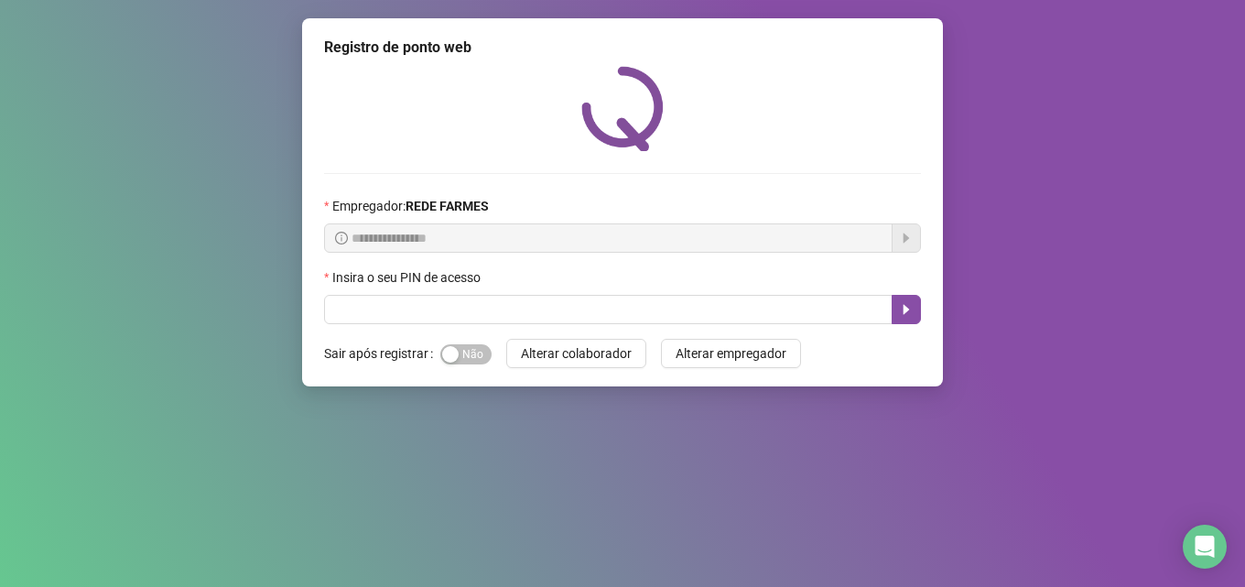  I want to click on button: Alterar empregador, so click(731, 353).